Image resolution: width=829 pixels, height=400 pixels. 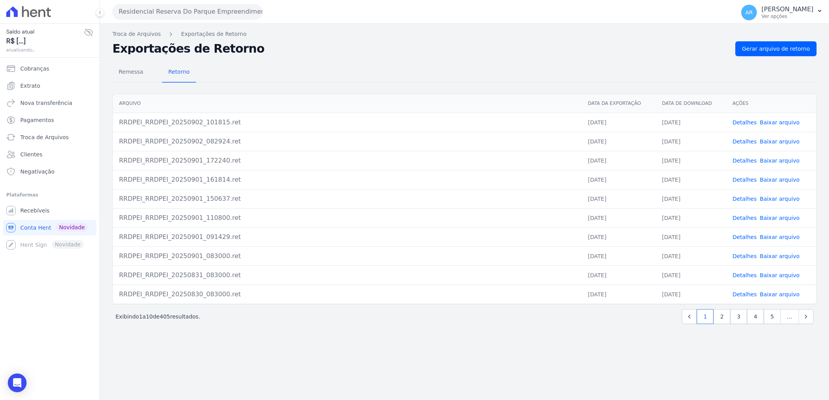 What do you see at coordinates (347, 276) in the screenshot?
I see `div: RRDPEI_RRDPEI_20250831_083000.ret` at bounding box center [347, 276].